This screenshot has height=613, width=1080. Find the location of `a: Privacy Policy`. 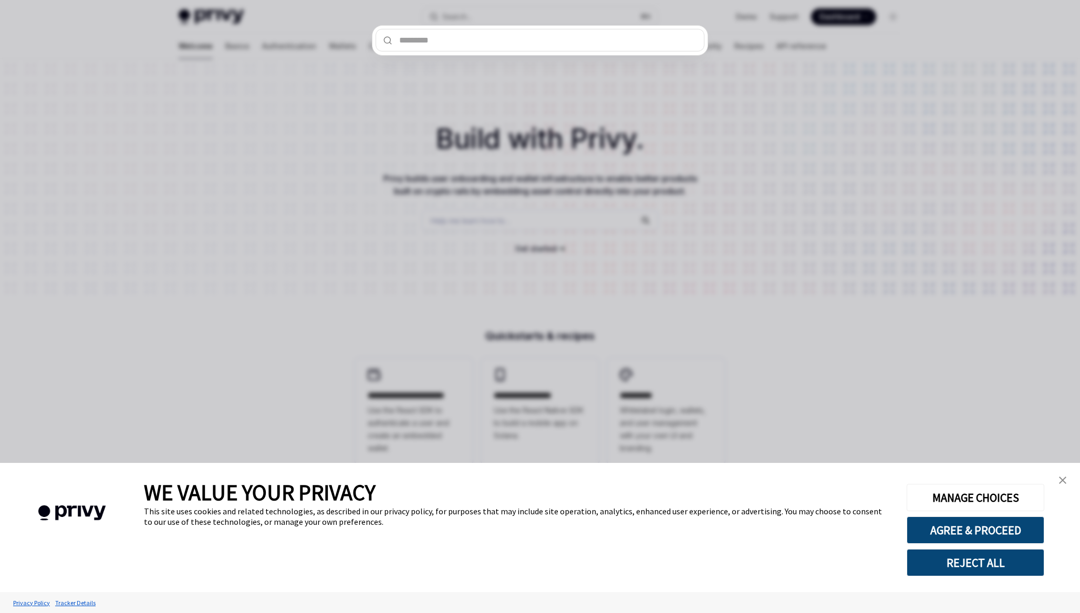

a: Privacy Policy is located at coordinates (32, 603).